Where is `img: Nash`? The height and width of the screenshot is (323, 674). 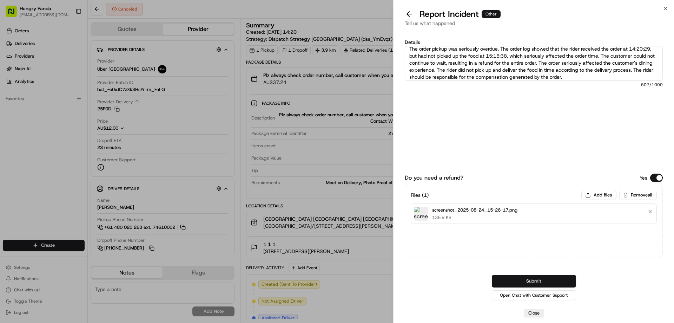
img: Nash is located at coordinates (14, 14).